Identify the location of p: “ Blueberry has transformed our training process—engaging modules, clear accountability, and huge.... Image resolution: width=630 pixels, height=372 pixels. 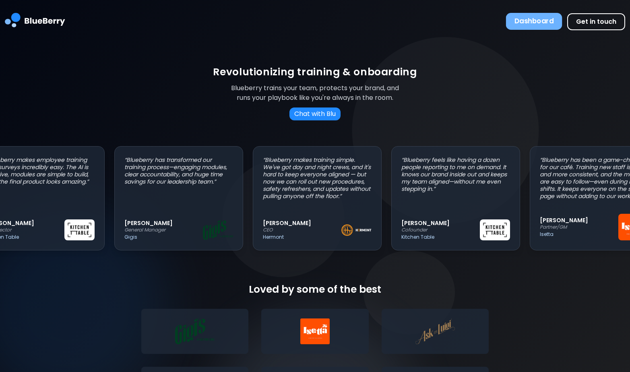
(179, 171).